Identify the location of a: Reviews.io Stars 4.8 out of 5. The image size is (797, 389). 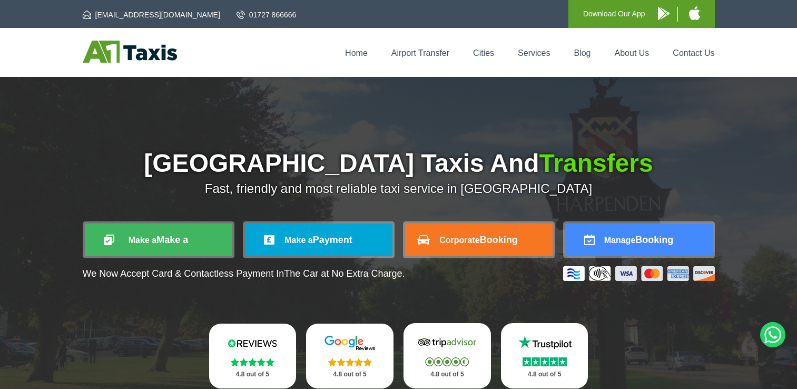
(253, 356).